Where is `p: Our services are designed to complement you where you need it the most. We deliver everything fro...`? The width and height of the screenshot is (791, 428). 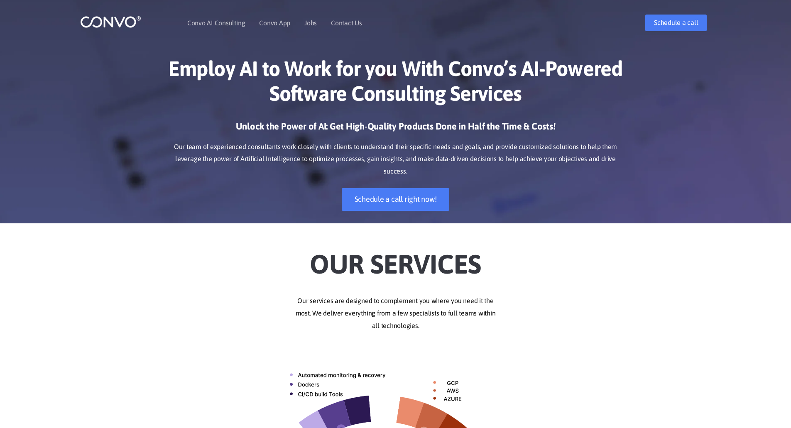 p: Our services are designed to complement you where you need it the most. We deliver everything fro... is located at coordinates (396, 313).